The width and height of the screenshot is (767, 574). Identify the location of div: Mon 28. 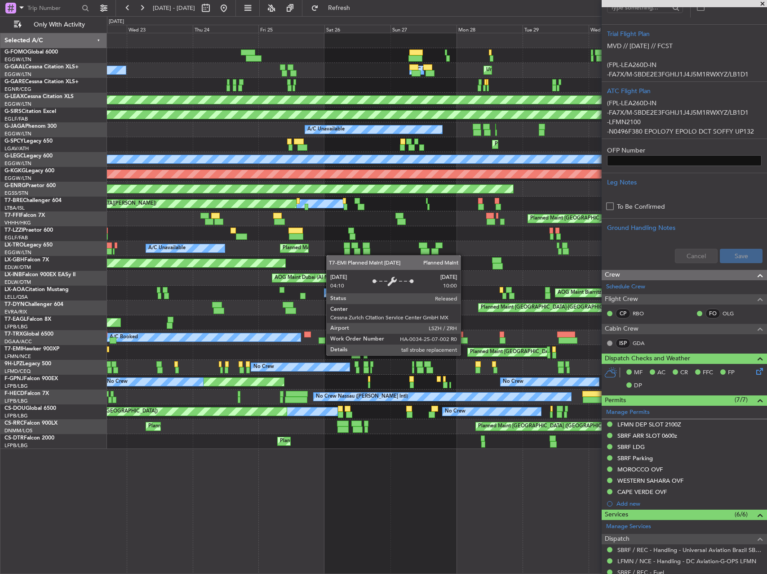
(490, 29).